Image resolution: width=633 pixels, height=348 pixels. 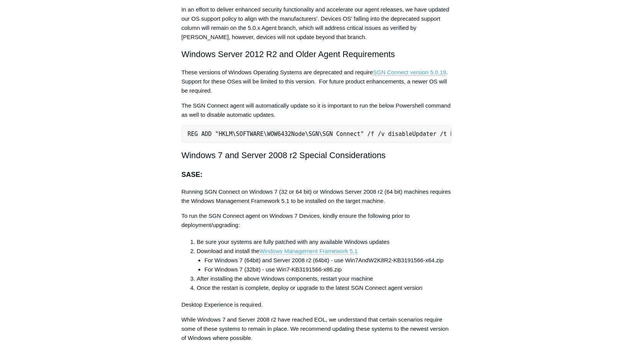 What do you see at coordinates (316, 220) in the screenshot?
I see `p: To run the SGN Connect agent on Windows 7 Devices, kindly ensure the following prior to deploymen...` at bounding box center [316, 220].